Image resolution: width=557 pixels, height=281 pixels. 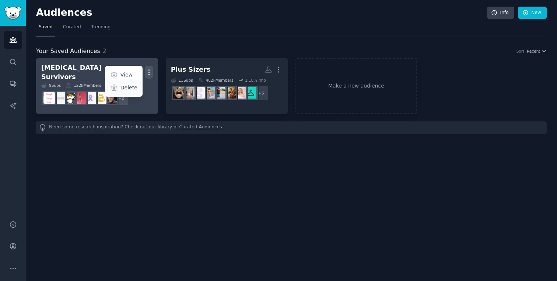 What do you see at coordinates (201, 128) in the screenshot?
I see `a: Curated Audiences` at bounding box center [201, 128].